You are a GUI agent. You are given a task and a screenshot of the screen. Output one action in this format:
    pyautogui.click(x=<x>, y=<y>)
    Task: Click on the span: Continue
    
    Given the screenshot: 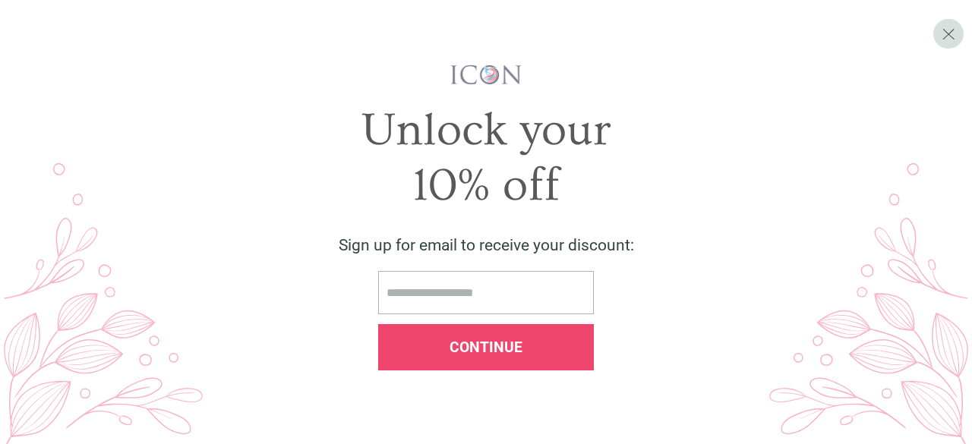 What is the action you would take?
    pyautogui.click(x=486, y=347)
    